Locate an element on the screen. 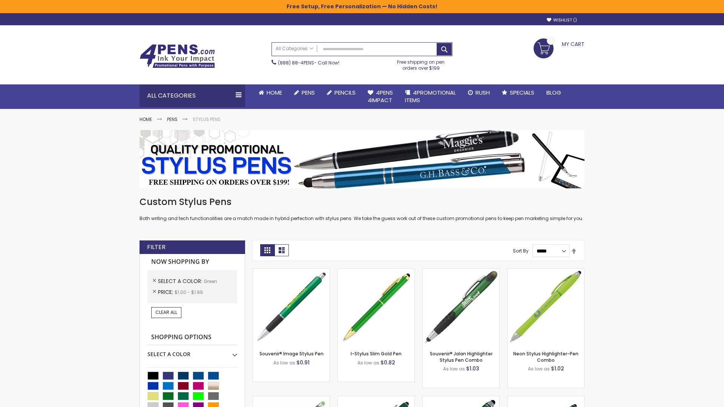  a: Kyra Pen with Stylus and Flashlight-Green is located at coordinates (461, 399).